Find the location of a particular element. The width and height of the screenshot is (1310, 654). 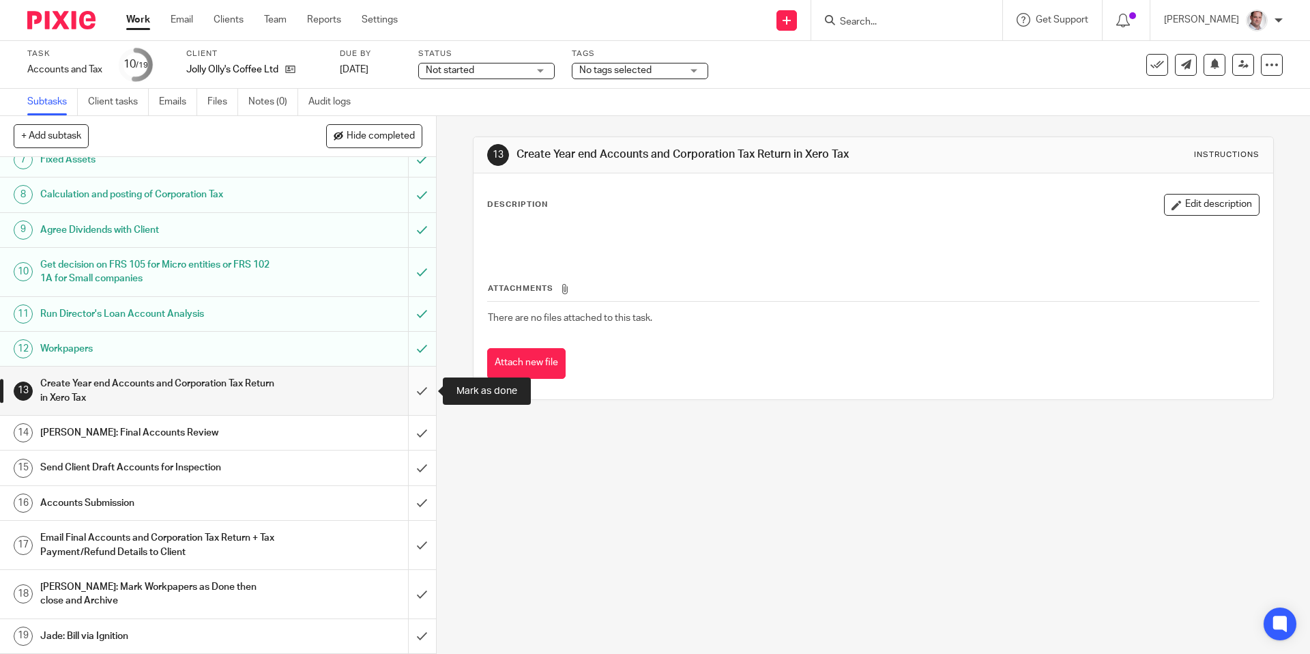

h1: Workpapers is located at coordinates (158, 349).